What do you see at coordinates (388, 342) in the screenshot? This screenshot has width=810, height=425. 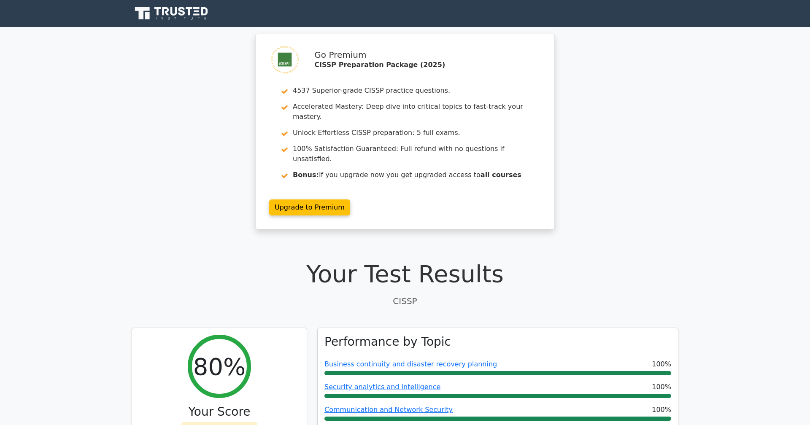 I see `h3: Performance by Topic` at bounding box center [388, 342].